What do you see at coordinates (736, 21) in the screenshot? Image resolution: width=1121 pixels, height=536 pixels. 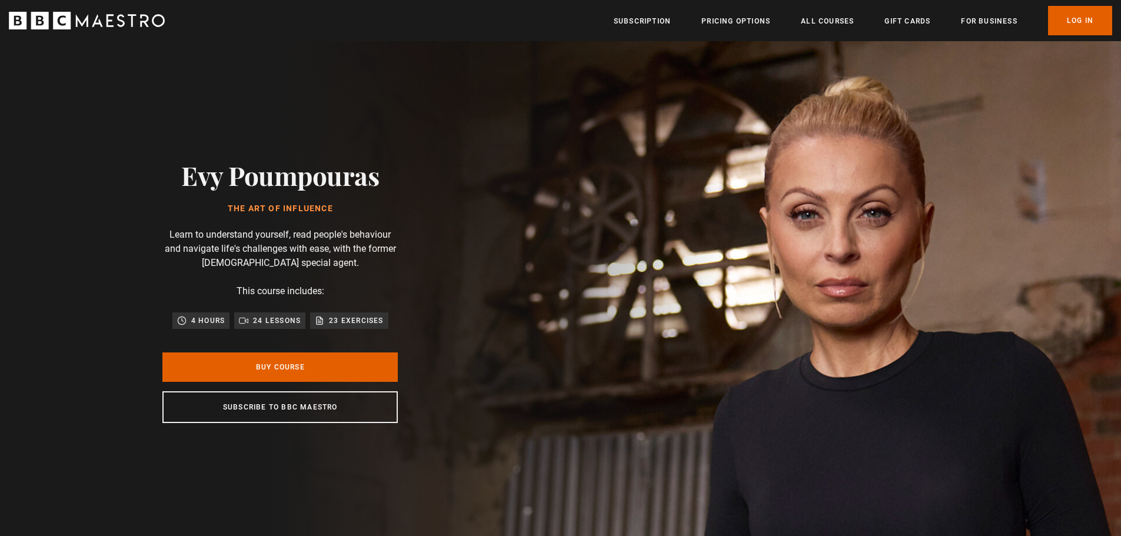 I see `a: Pricing Options` at bounding box center [736, 21].